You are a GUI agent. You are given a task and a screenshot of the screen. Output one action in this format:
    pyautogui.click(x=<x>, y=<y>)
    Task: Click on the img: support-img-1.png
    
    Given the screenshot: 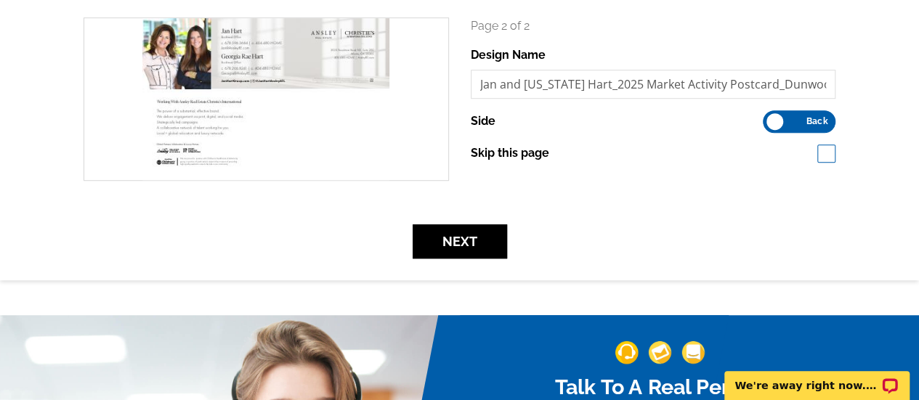 What is the action you would take?
    pyautogui.click(x=626, y=352)
    